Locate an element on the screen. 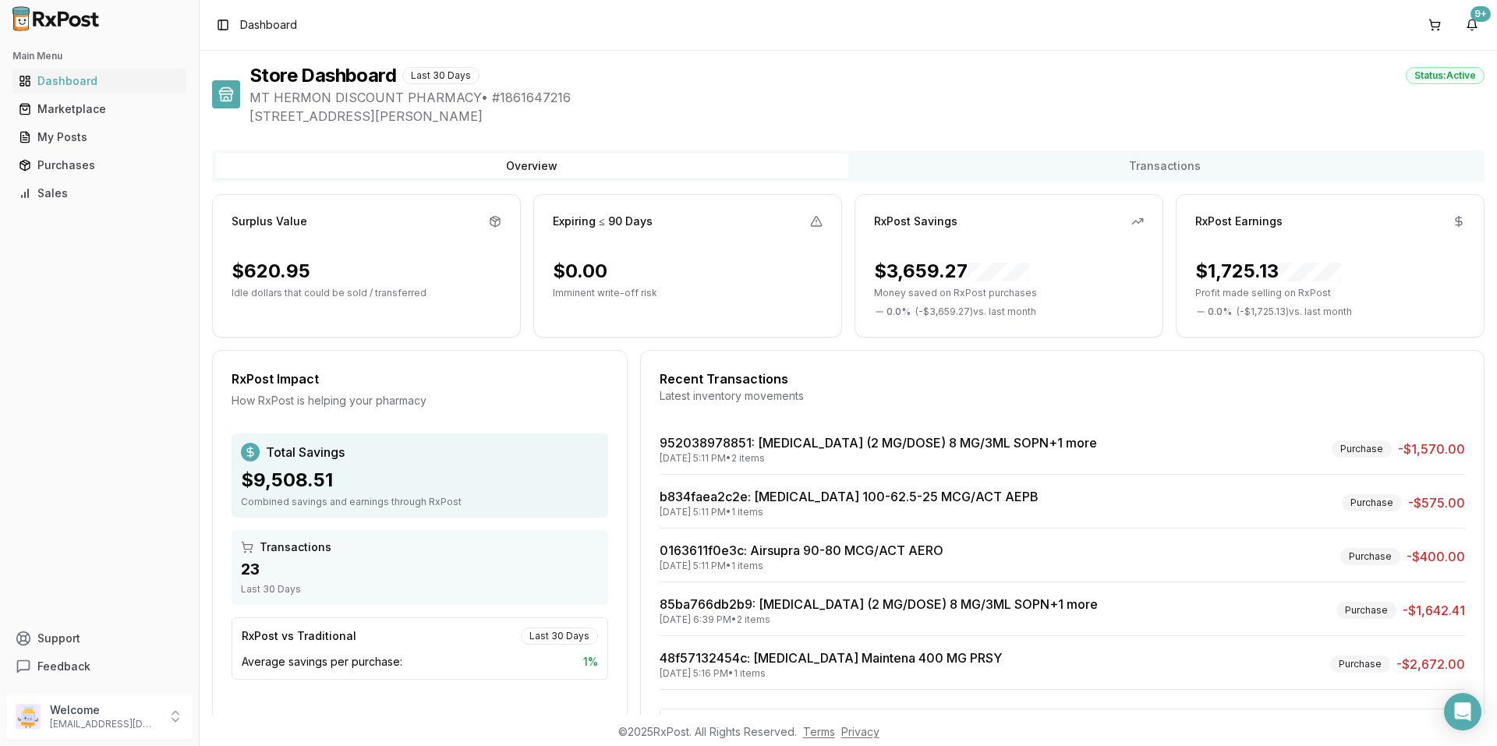 Image resolution: width=1497 pixels, height=746 pixels. div: RxPost Savings is located at coordinates (915, 221).